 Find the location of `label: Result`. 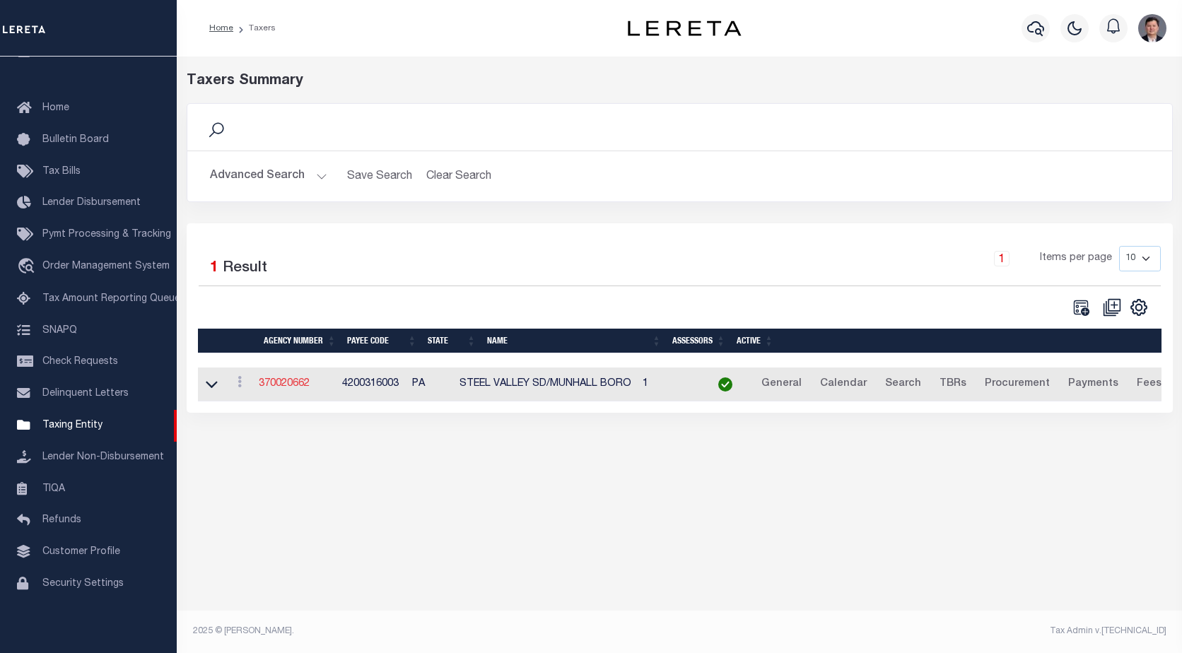

label: Result is located at coordinates (245, 269).